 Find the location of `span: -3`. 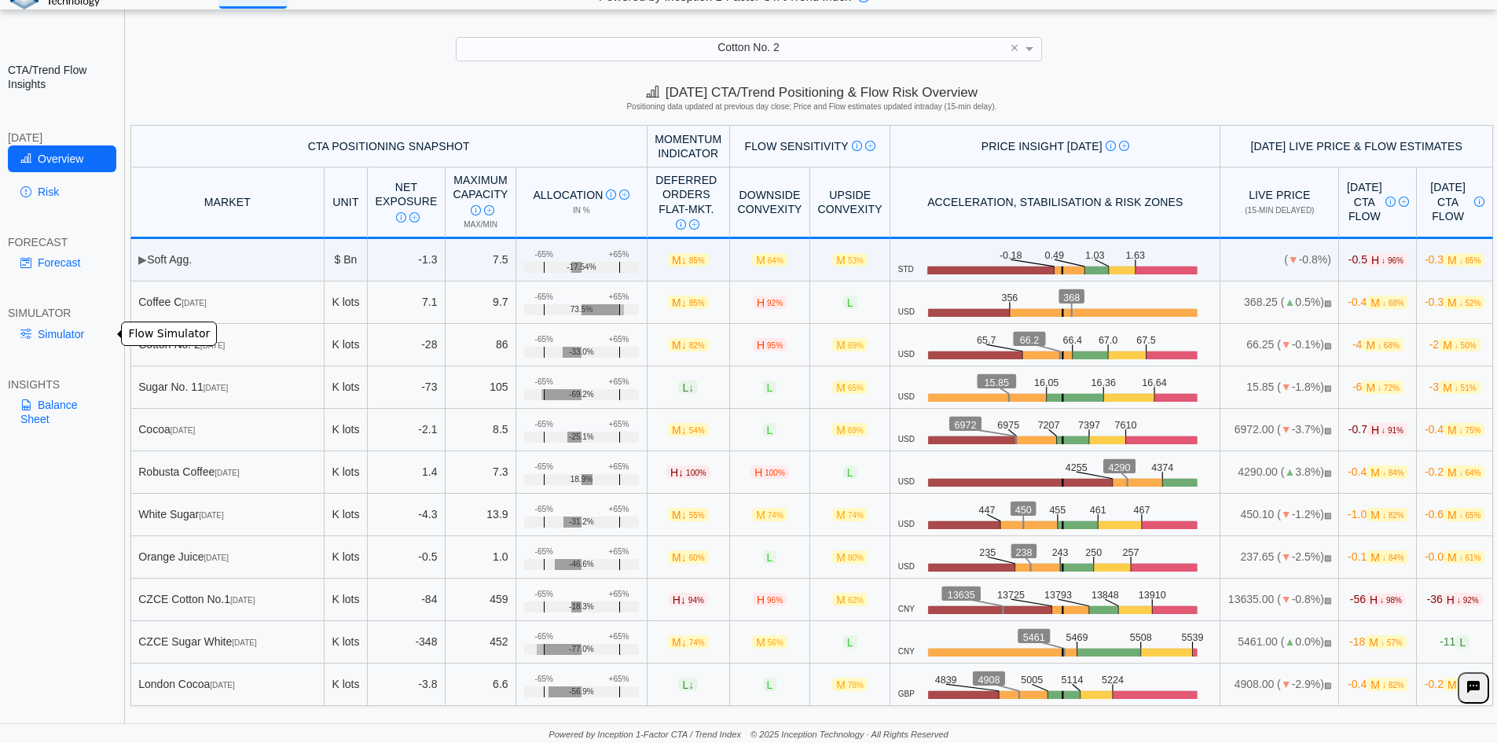

span: -3 is located at coordinates (1455, 387).